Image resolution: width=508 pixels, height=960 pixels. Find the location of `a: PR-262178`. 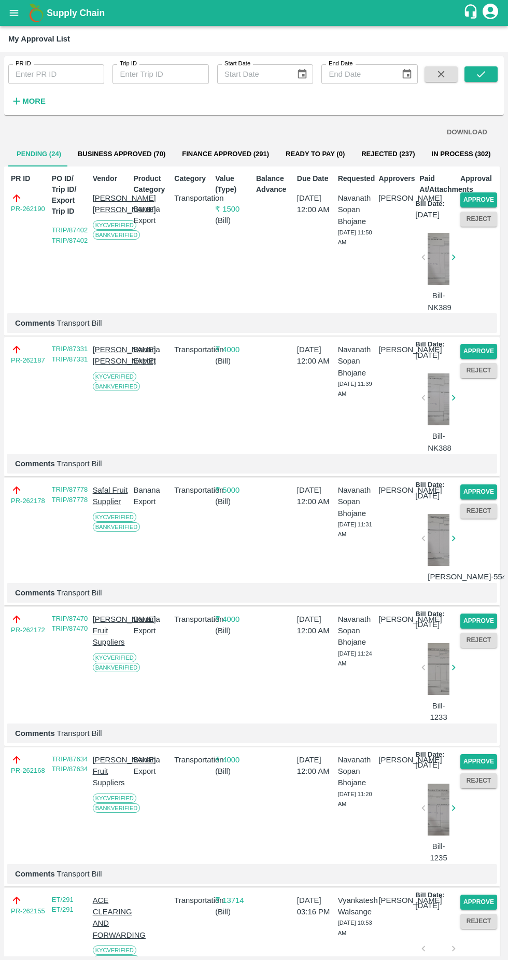

a: PR-262178 is located at coordinates (28, 501).